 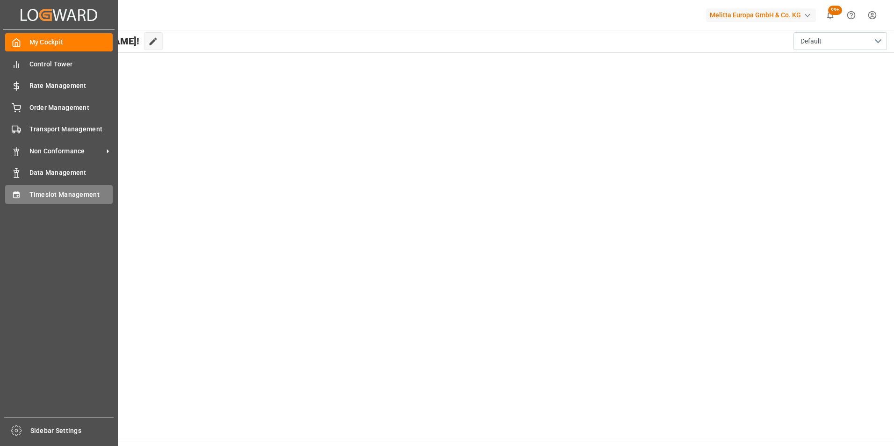 I want to click on span: Data Management, so click(x=71, y=173).